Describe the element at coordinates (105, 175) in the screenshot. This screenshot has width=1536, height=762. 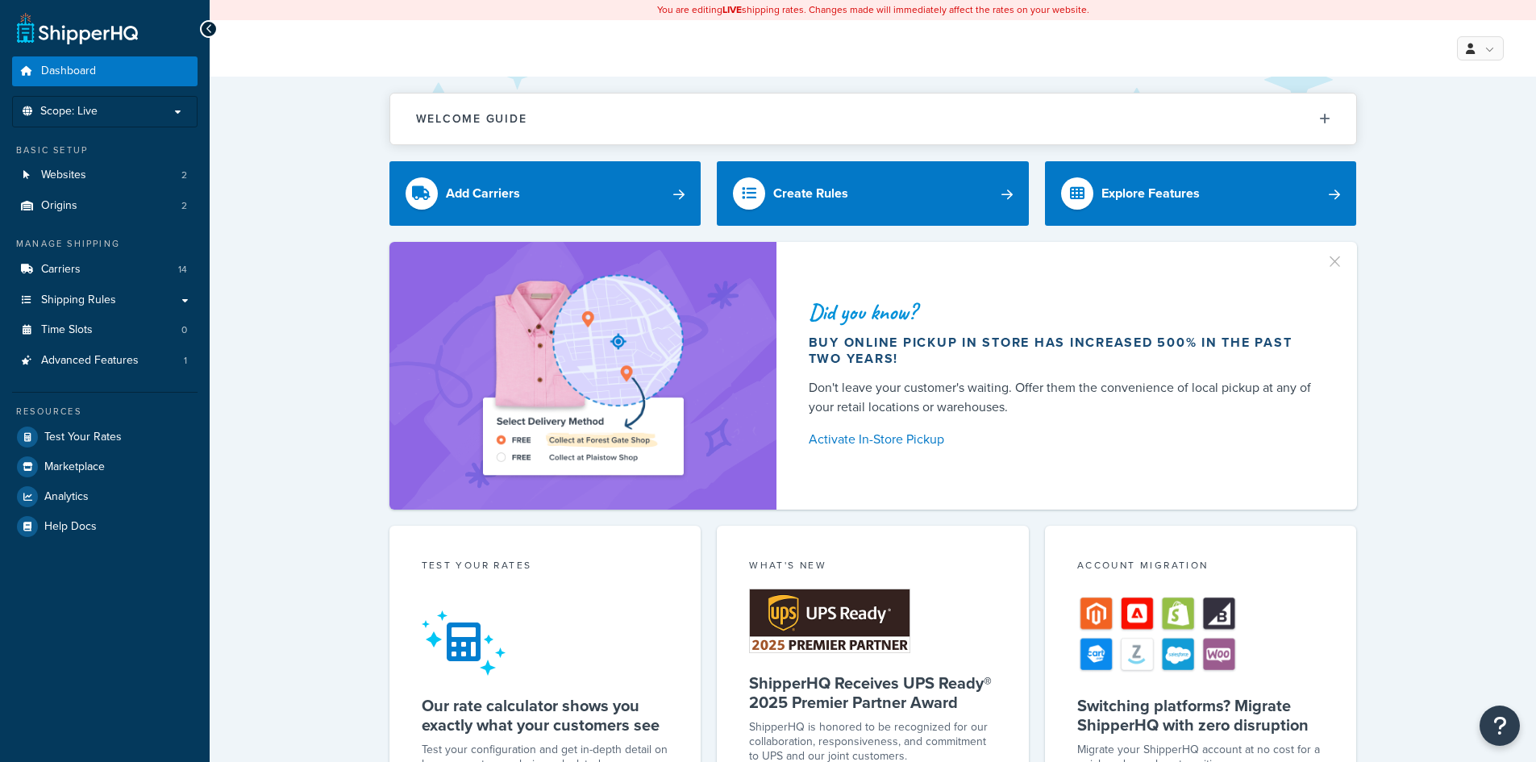
I see `li: Websites` at that location.